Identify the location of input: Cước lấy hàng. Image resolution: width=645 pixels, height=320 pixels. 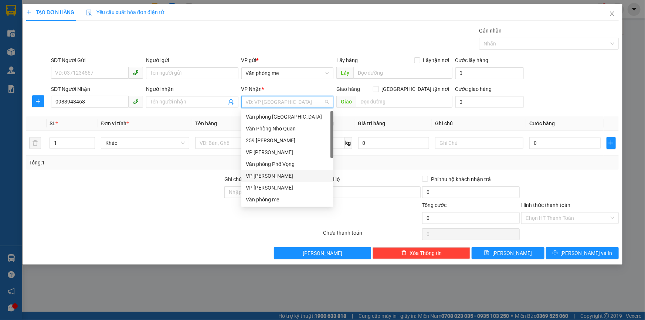
(489, 73).